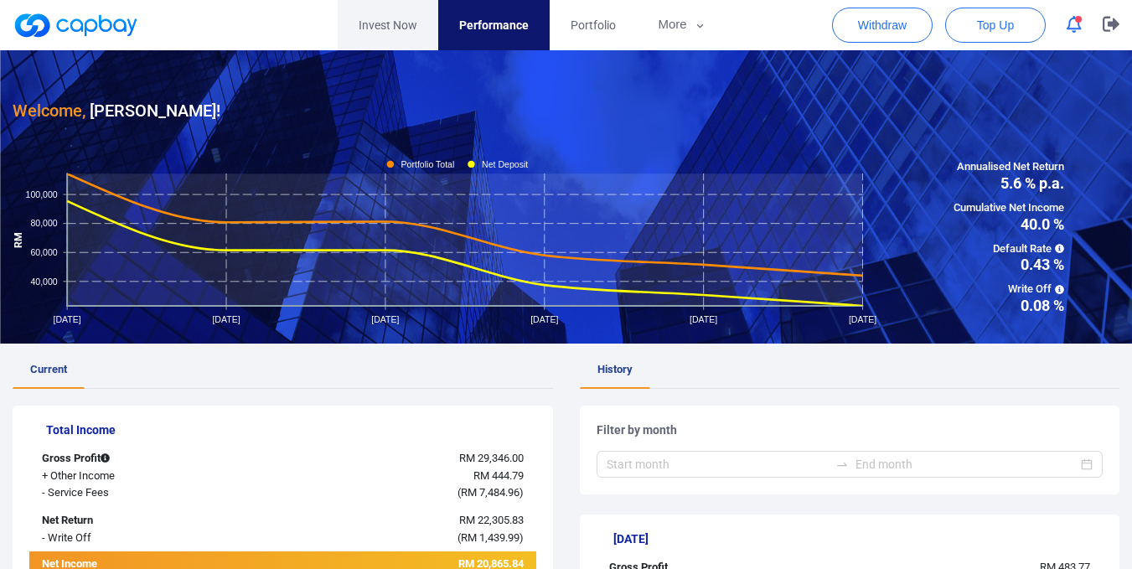  I want to click on span: 0.08 %, so click(1009, 306).